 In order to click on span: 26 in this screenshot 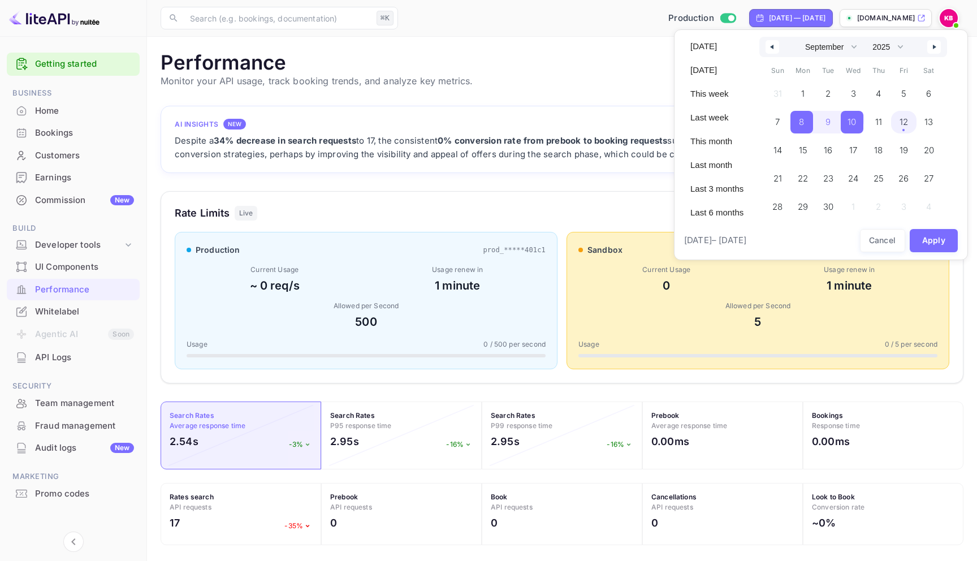, I will do `click(903, 179)`.